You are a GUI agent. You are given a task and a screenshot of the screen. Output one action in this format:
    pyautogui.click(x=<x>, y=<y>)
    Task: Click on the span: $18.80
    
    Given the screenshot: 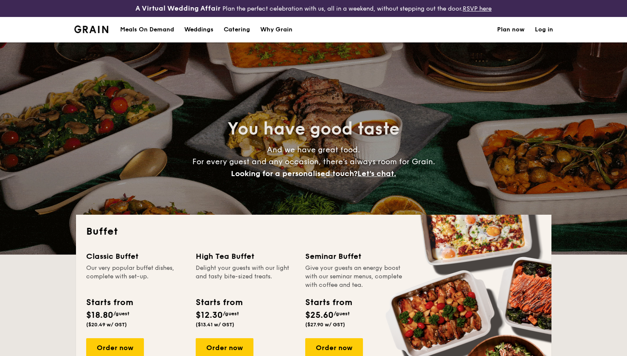 What is the action you would take?
    pyautogui.click(x=100, y=315)
    